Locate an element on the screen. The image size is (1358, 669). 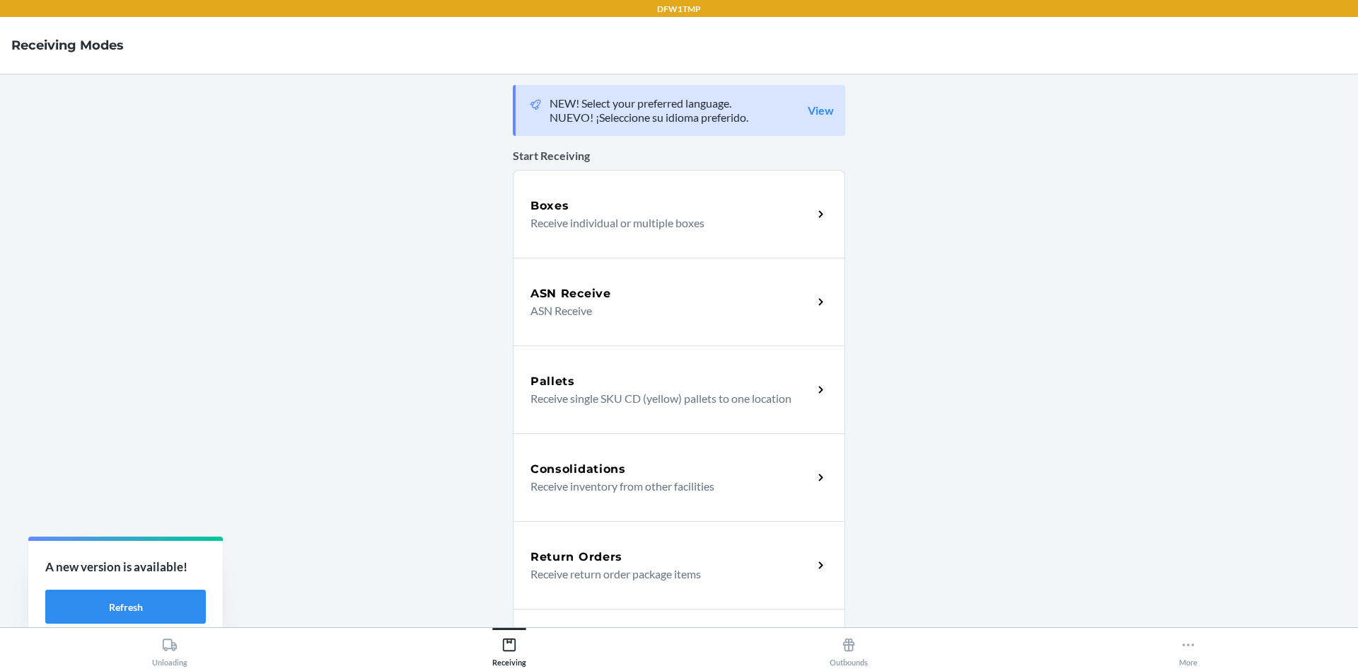
button: Receiving is located at coordinates (509, 647).